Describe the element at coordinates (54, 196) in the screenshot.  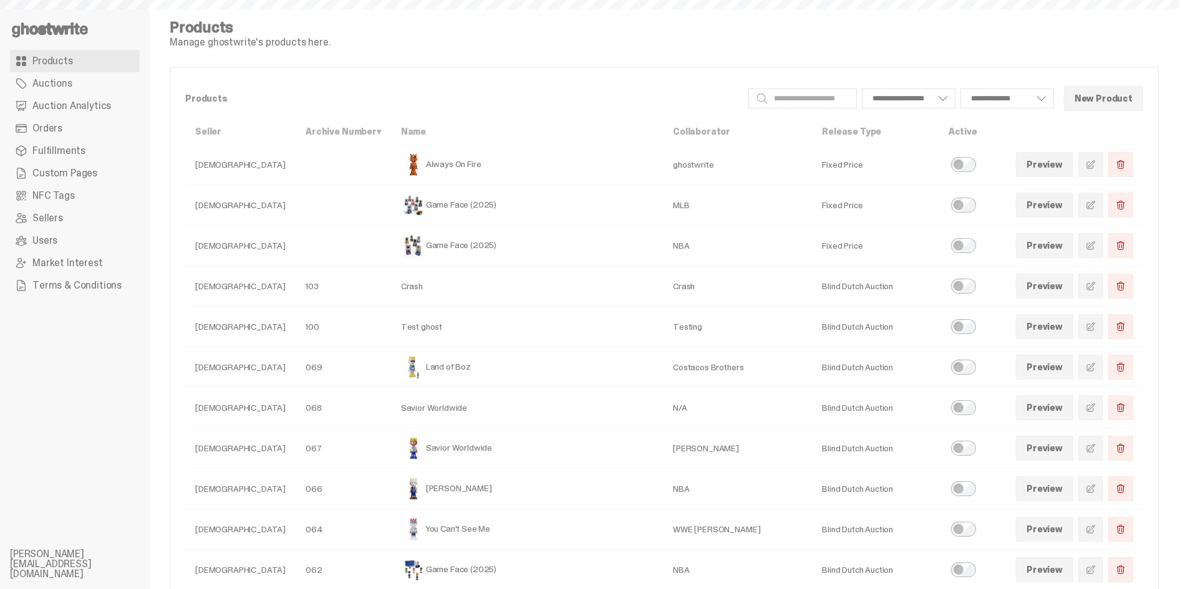
I see `span: NFC Tags` at that location.